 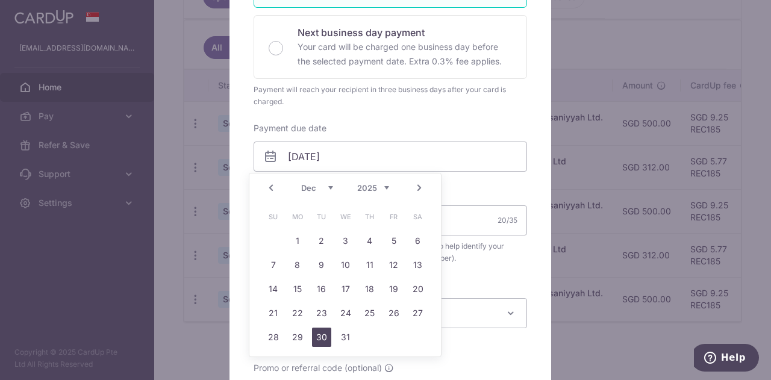 What do you see at coordinates (322, 313) in the screenshot?
I see `a: 23` at bounding box center [322, 313].